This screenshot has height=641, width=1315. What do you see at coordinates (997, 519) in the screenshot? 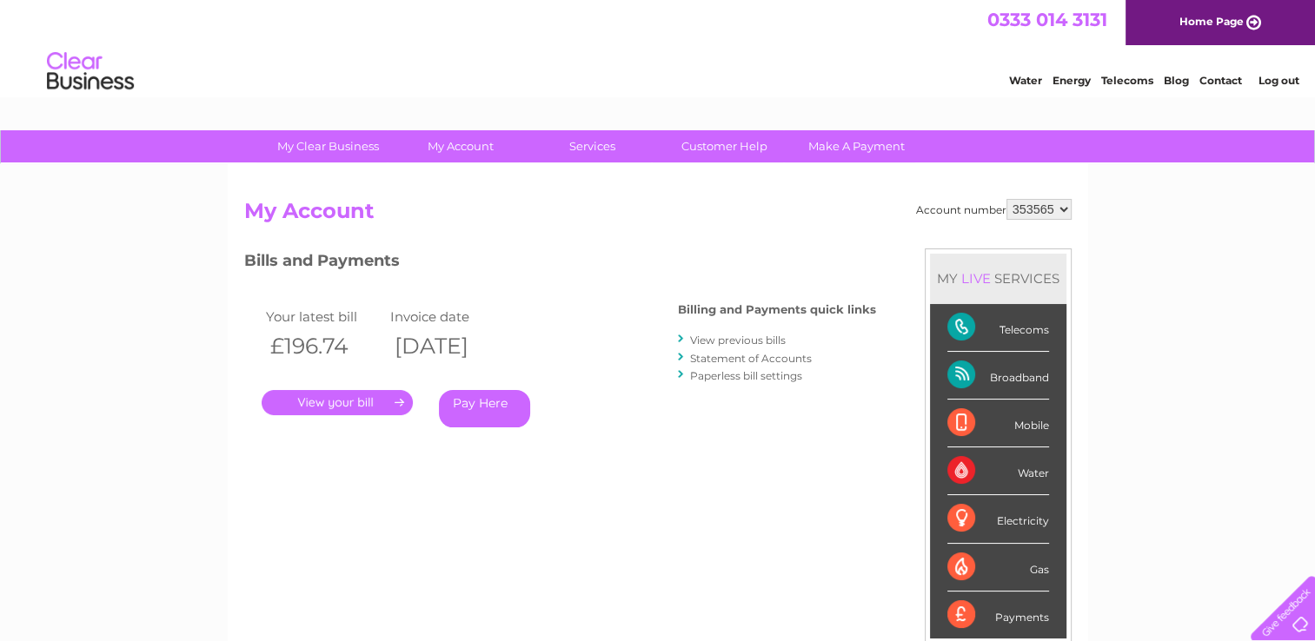
I see `div: Electricity` at bounding box center [997, 519].